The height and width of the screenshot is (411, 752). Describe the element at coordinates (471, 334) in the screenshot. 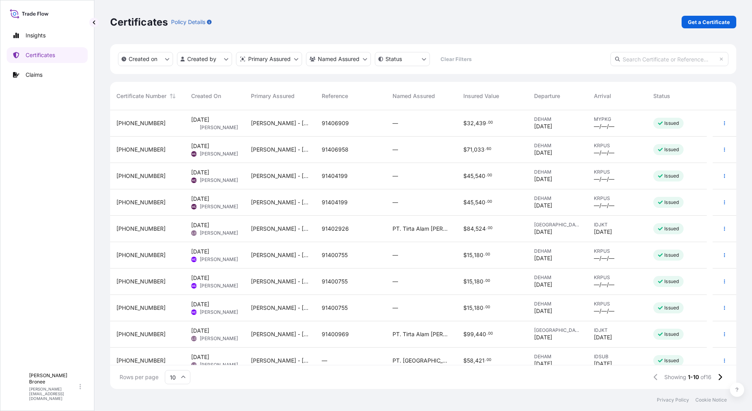

I see `span: 99` at that location.